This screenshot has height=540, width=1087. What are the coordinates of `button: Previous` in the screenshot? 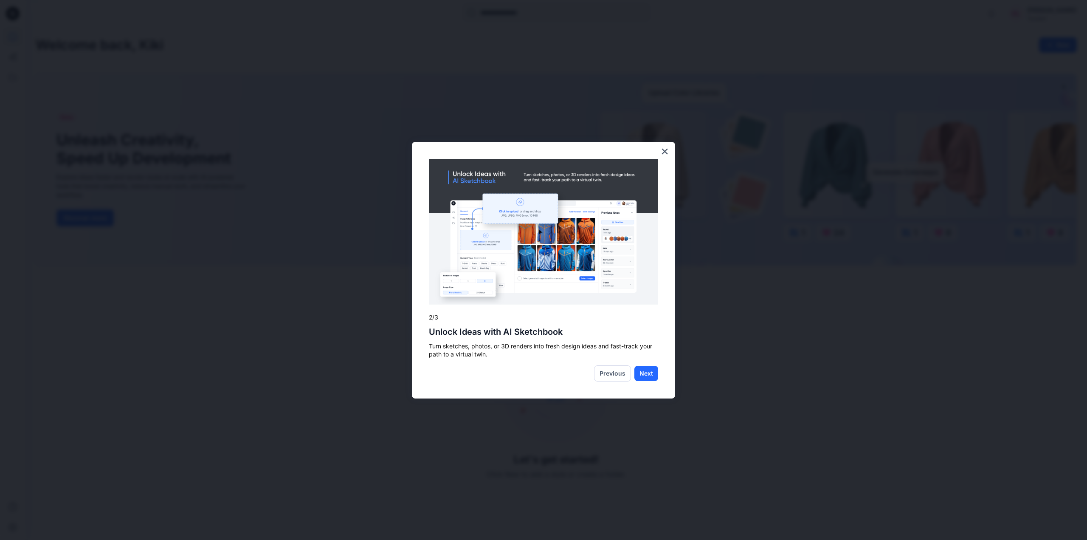 It's located at (612, 373).